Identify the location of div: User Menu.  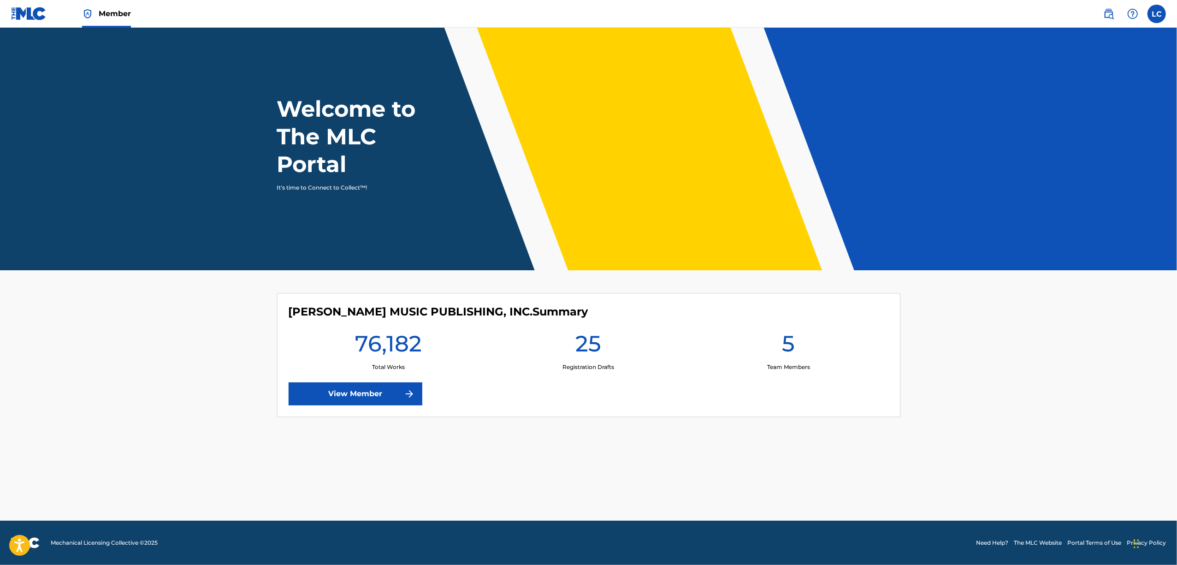
(1157, 14).